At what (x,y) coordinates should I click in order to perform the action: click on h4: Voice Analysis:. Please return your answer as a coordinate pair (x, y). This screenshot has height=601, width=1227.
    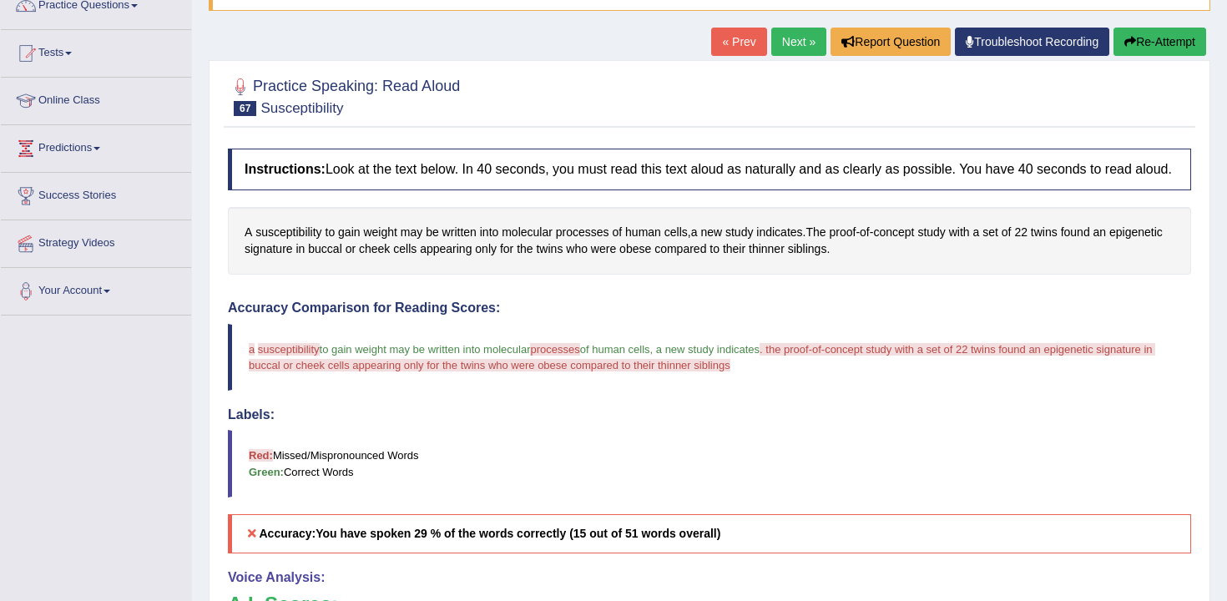
    Looking at the image, I should click on (710, 578).